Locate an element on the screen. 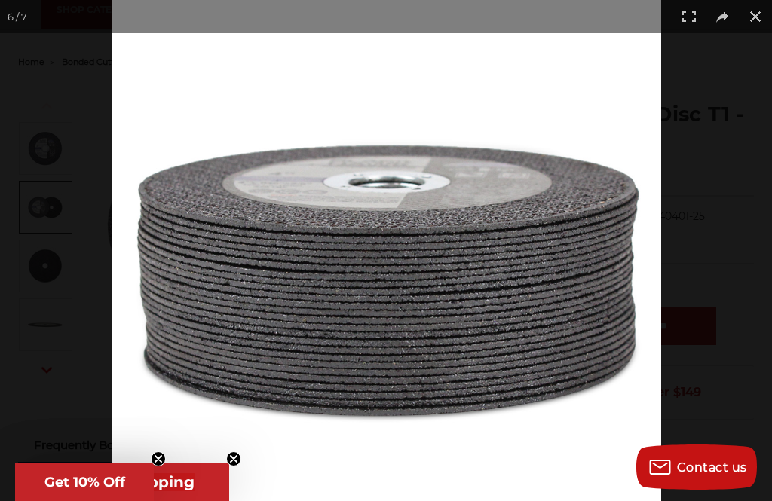 Image resolution: width=772 pixels, height=501 pixels. span: Contact us is located at coordinates (712, 467).